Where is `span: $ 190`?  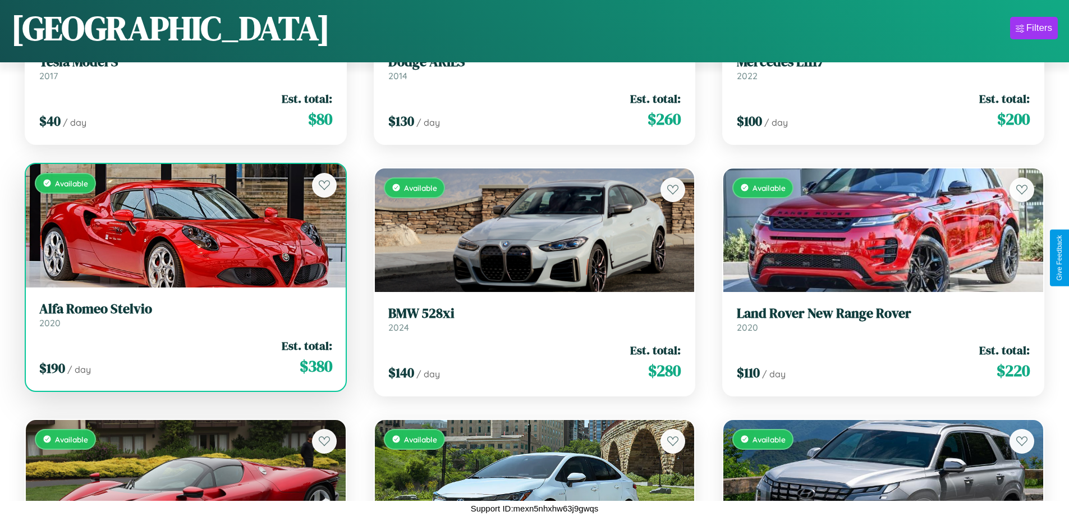 span: $ 190 is located at coordinates (52, 368).